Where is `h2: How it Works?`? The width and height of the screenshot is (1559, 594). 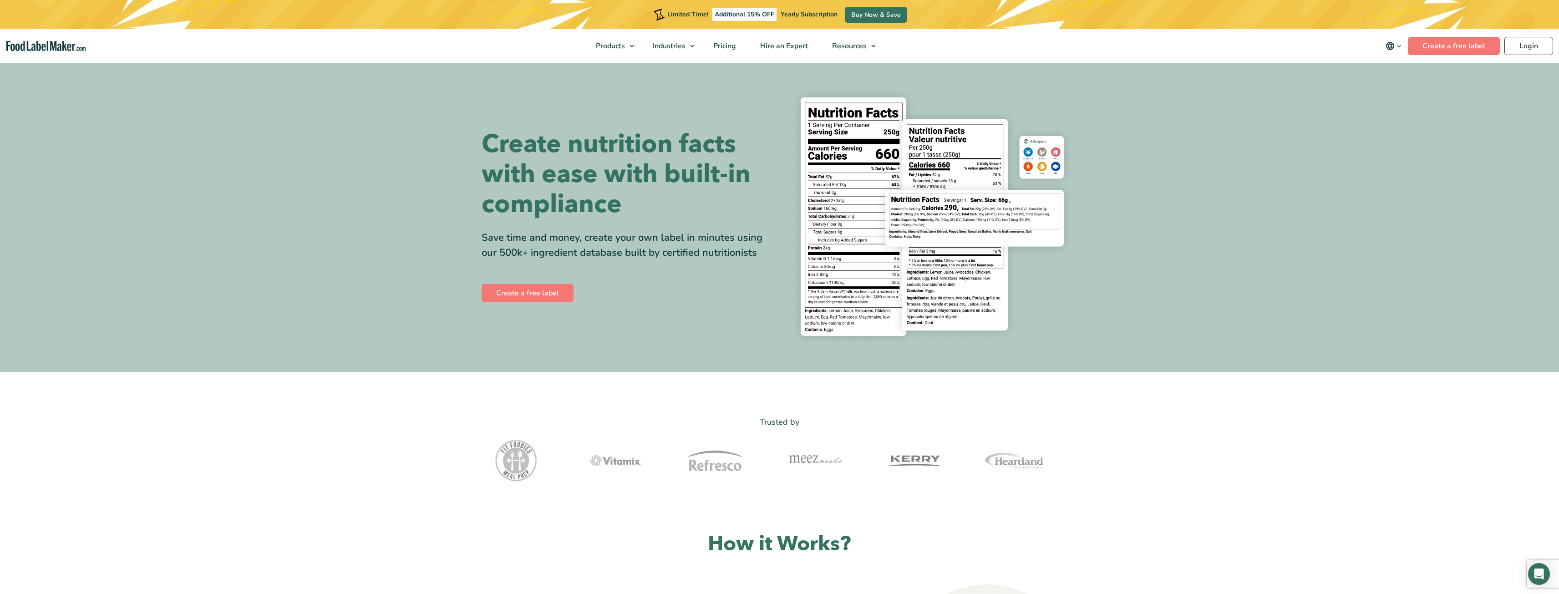 h2: How it Works? is located at coordinates (780, 544).